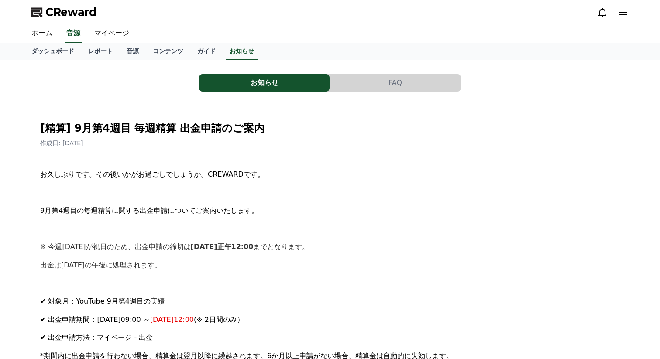  Describe the element at coordinates (395, 83) in the screenshot. I see `a: FAQ` at that location.